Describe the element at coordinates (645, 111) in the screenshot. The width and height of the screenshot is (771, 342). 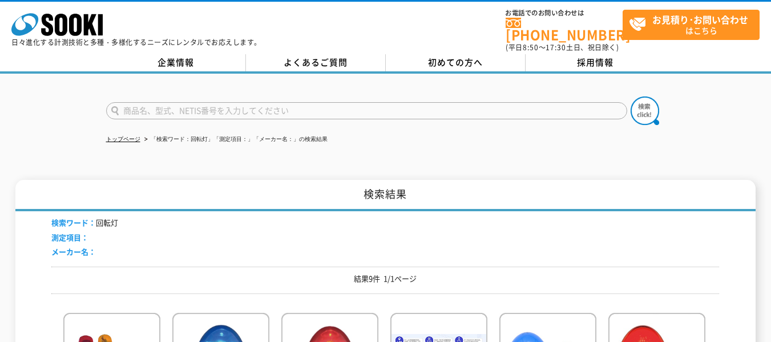
I see `img: btn_search.png` at that location.